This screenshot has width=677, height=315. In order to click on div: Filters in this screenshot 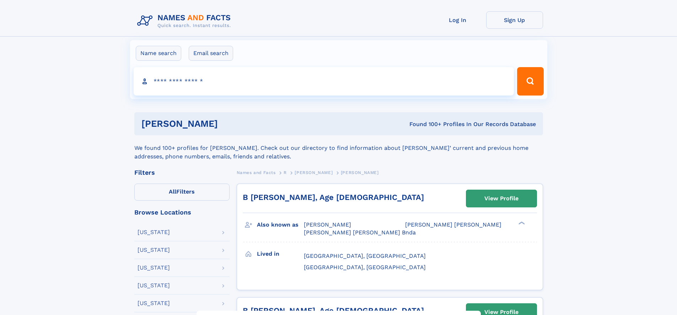, I will do `click(182, 173)`.